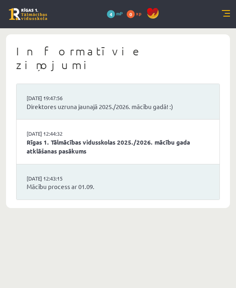 This screenshot has height=288, width=236. What do you see at coordinates (118, 107) in the screenshot?
I see `a: Direktores uzruna jaunajā 2025./2026. mācību gadā! :)` at bounding box center [118, 107].